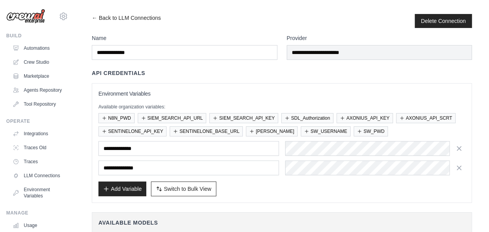  What do you see at coordinates (38, 90) in the screenshot?
I see `a: Agents Repository` at bounding box center [38, 90].